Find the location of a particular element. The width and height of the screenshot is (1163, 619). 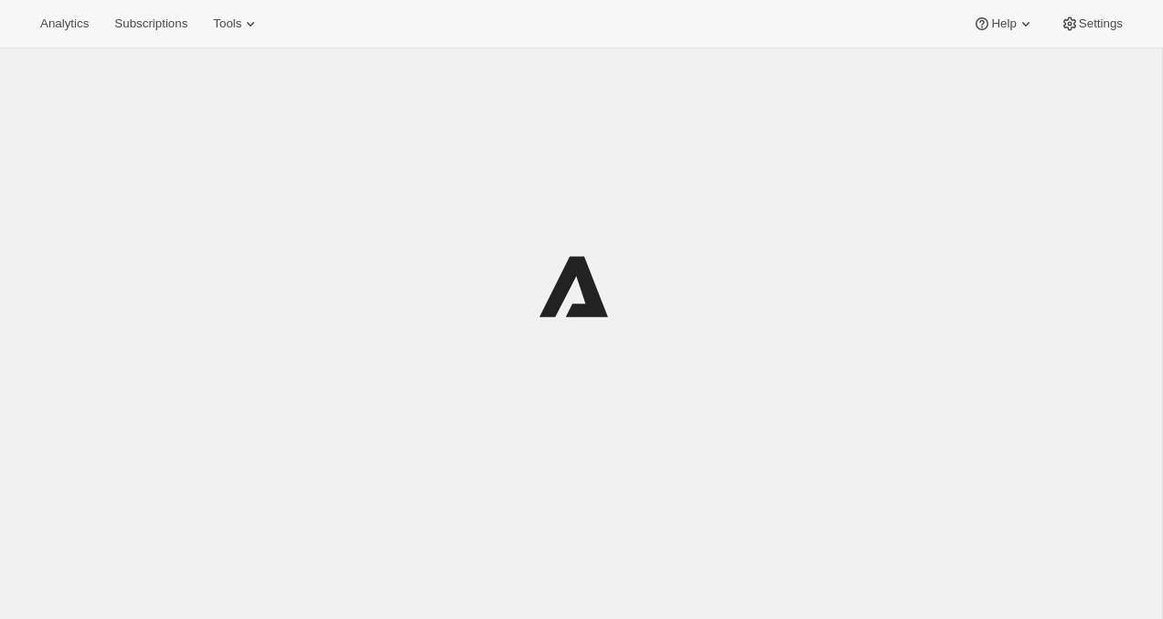

span: Tools is located at coordinates (227, 24).